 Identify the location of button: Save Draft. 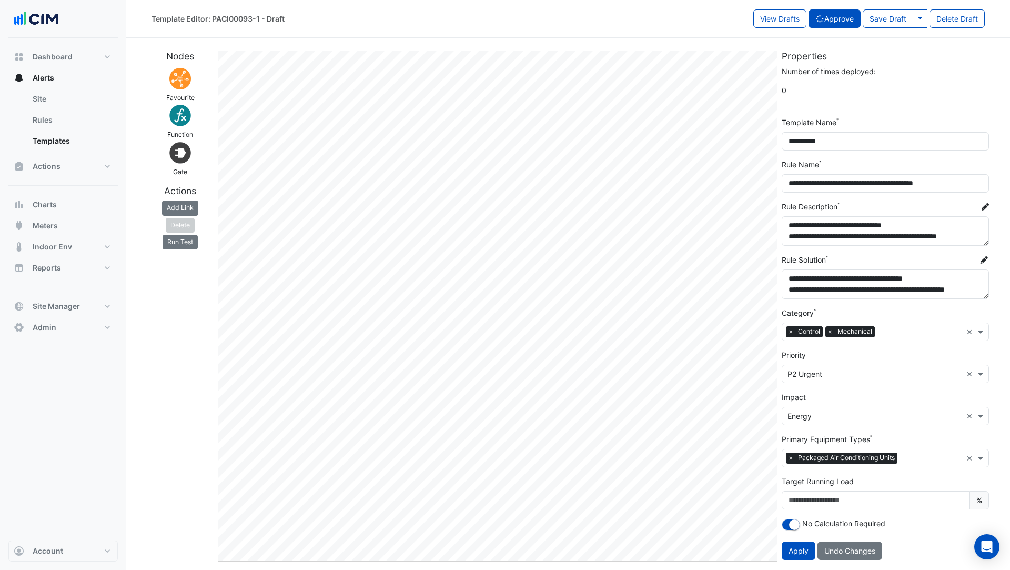
(888, 18).